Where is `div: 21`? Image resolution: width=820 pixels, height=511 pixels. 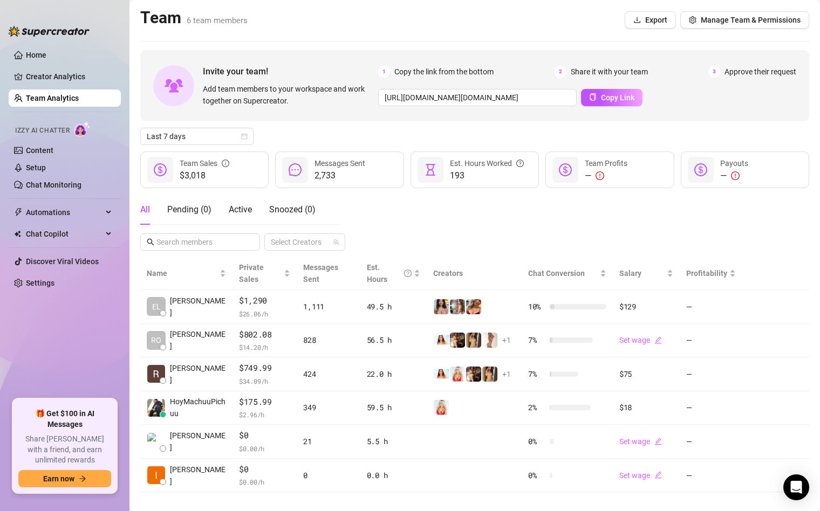 div: 21 is located at coordinates (328, 442).